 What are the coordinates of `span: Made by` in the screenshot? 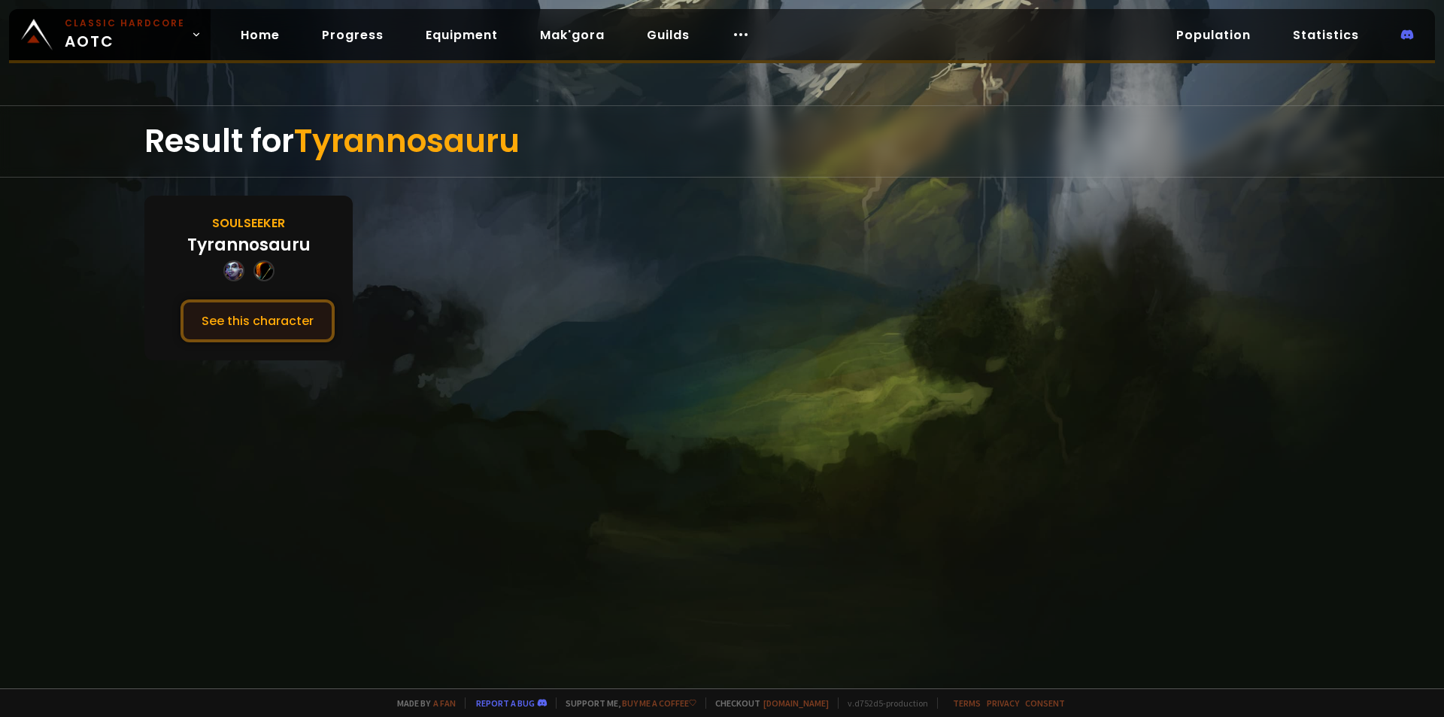 It's located at (422, 703).